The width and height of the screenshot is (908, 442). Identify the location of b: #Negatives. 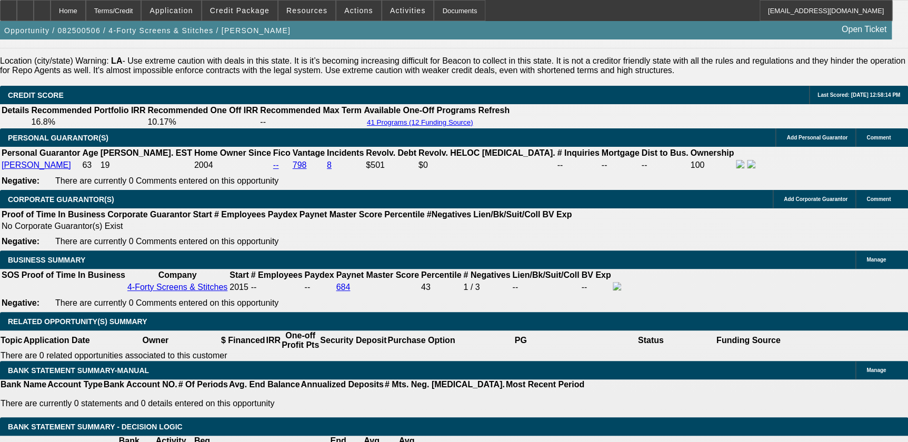
(449, 214).